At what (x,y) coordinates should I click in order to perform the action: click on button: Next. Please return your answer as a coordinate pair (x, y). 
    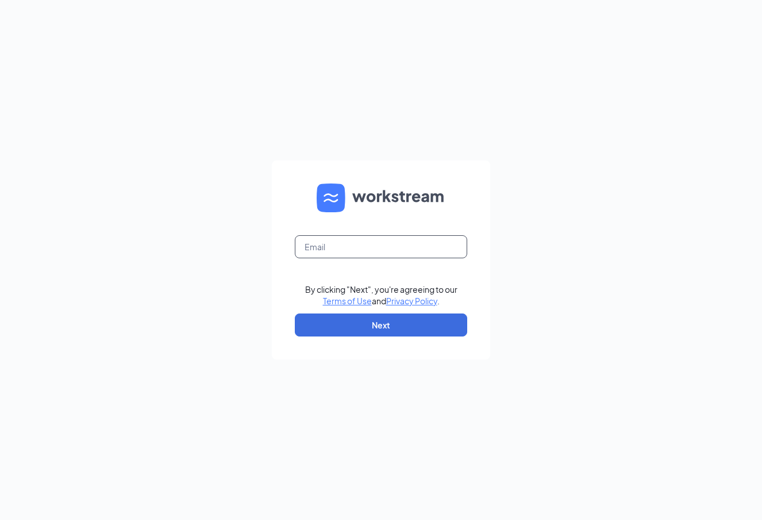
    Looking at the image, I should click on (381, 325).